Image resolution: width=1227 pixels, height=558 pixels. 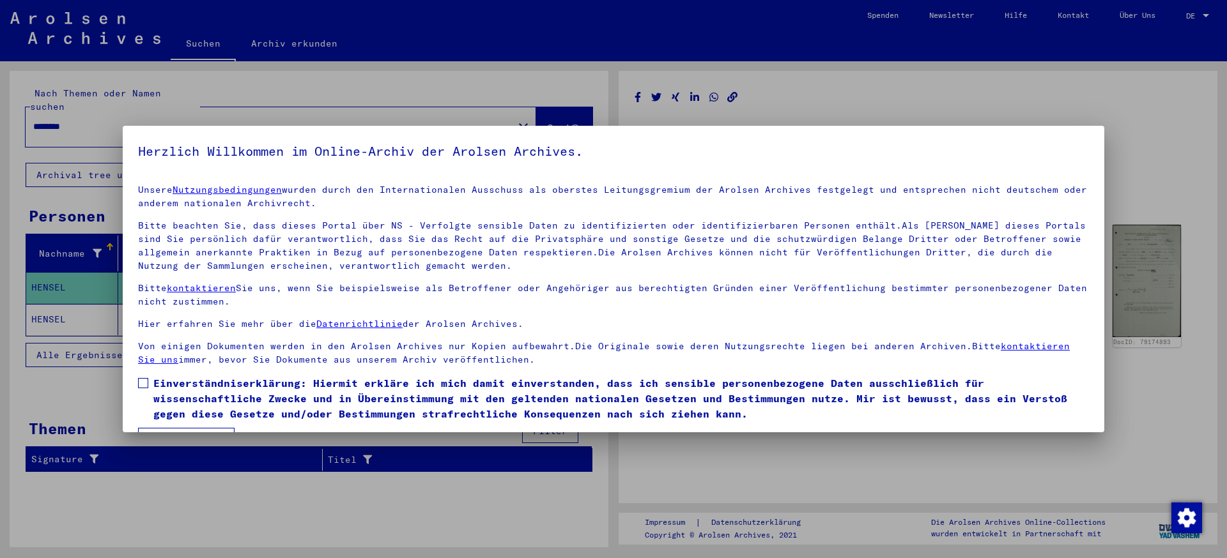 I want to click on button: Ich stimme zu, so click(x=186, y=440).